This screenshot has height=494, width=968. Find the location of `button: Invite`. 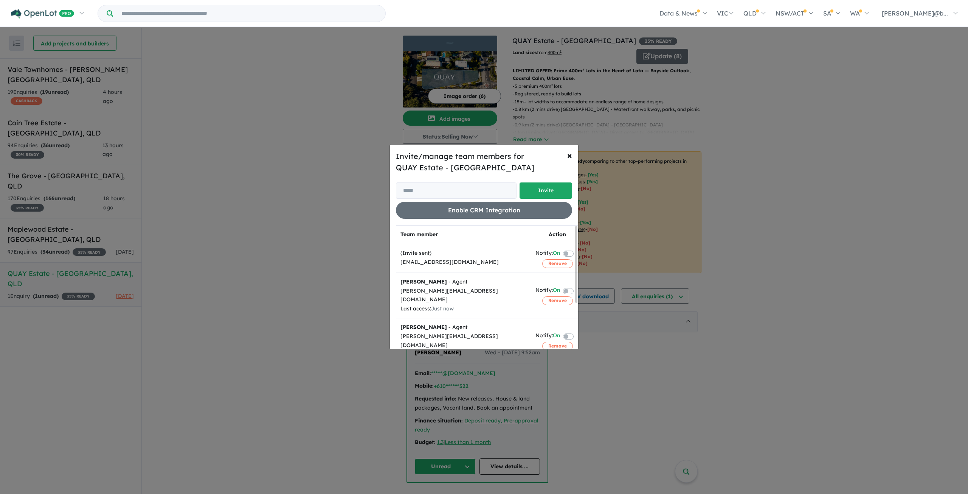

button: Invite is located at coordinates (546, 190).